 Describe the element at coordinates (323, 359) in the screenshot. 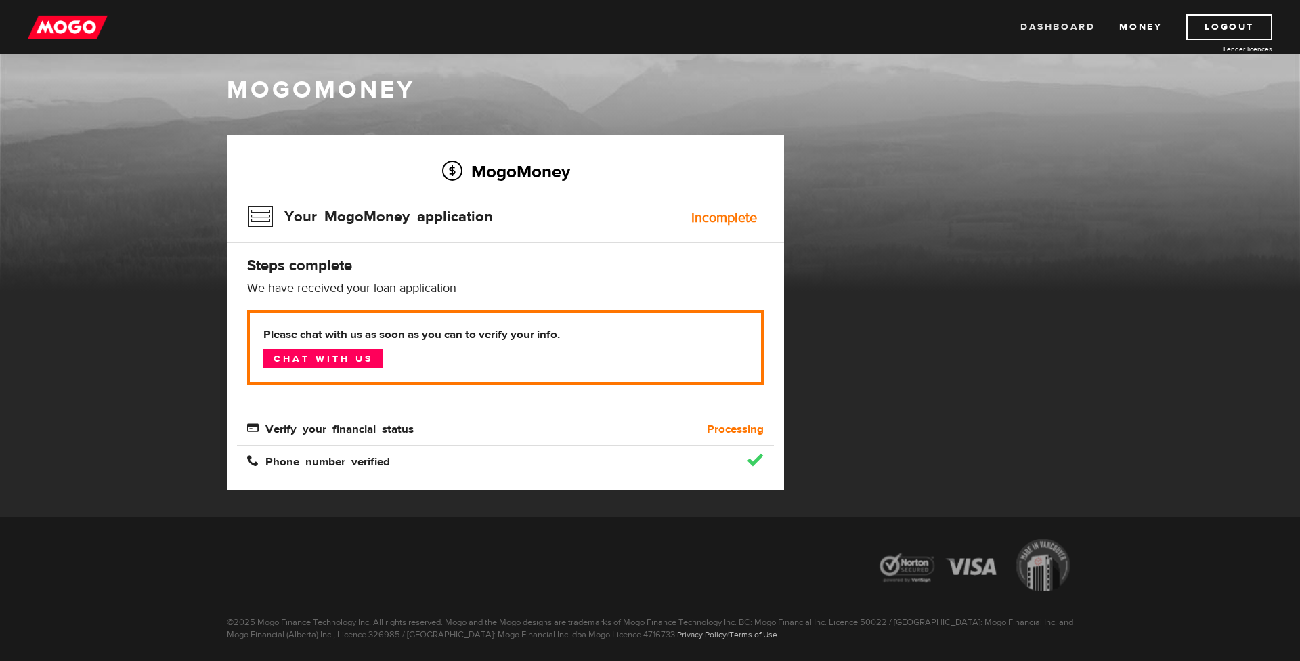

I see `a: Chat with us` at that location.